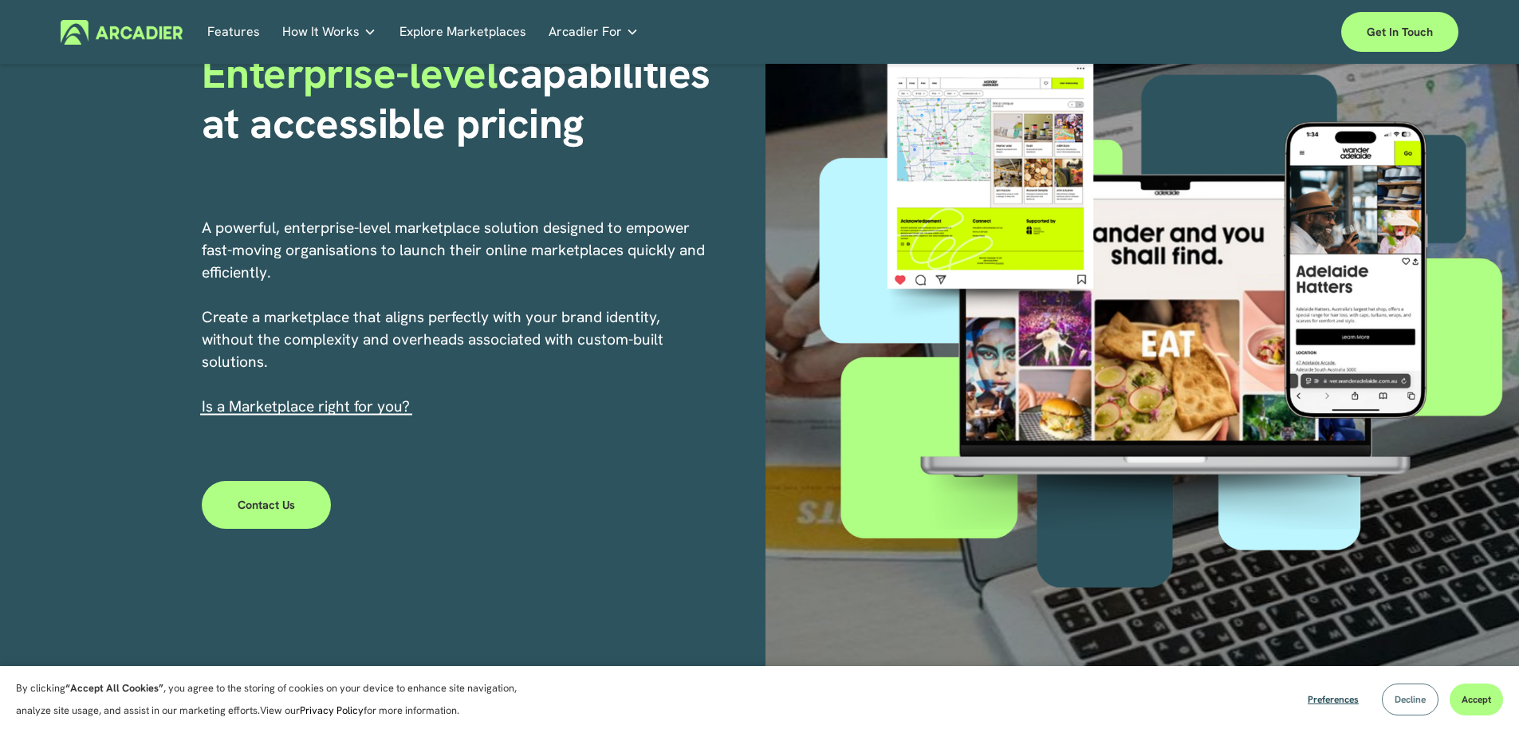 This screenshot has height=733, width=1519. I want to click on span: Decline, so click(1410, 699).